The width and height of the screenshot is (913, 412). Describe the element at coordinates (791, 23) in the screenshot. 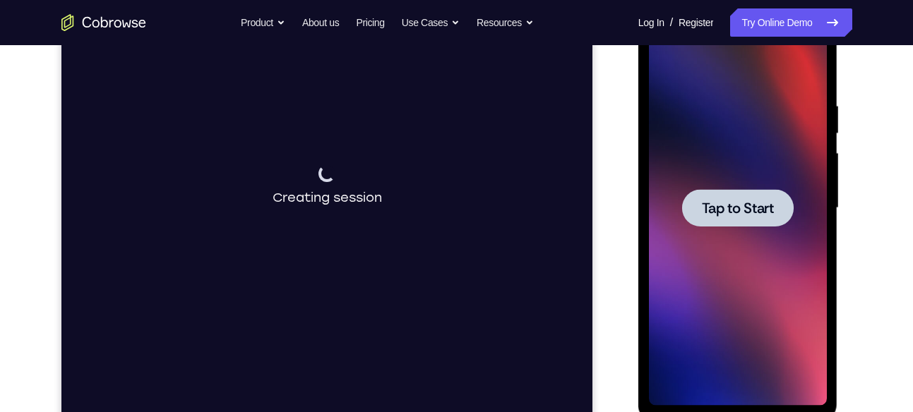

I see `a: Try Online Demo` at that location.